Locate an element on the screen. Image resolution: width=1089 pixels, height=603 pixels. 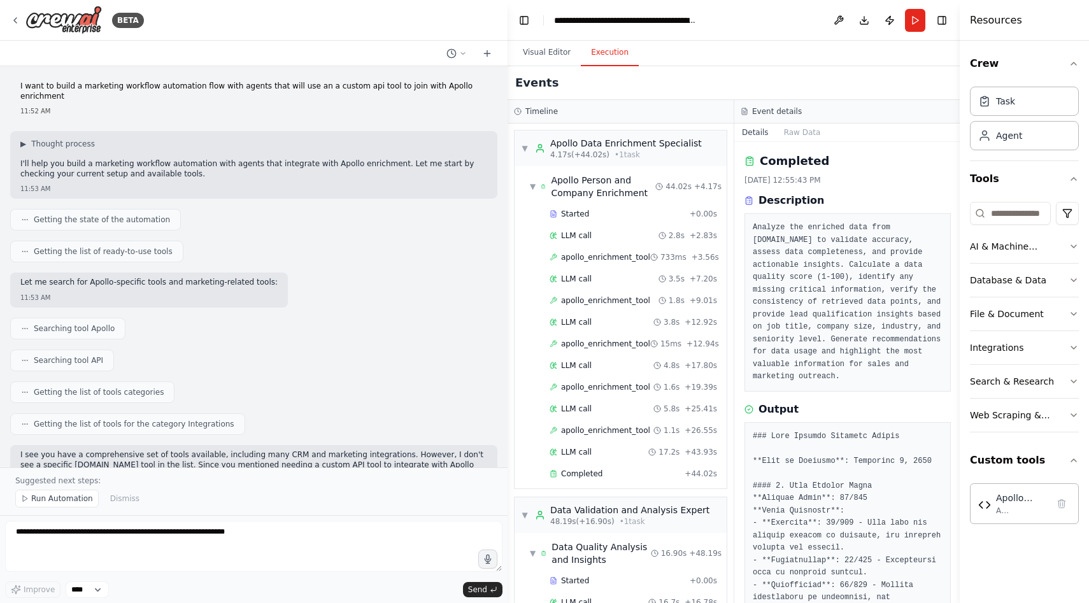
h2: Completed is located at coordinates (794, 161).